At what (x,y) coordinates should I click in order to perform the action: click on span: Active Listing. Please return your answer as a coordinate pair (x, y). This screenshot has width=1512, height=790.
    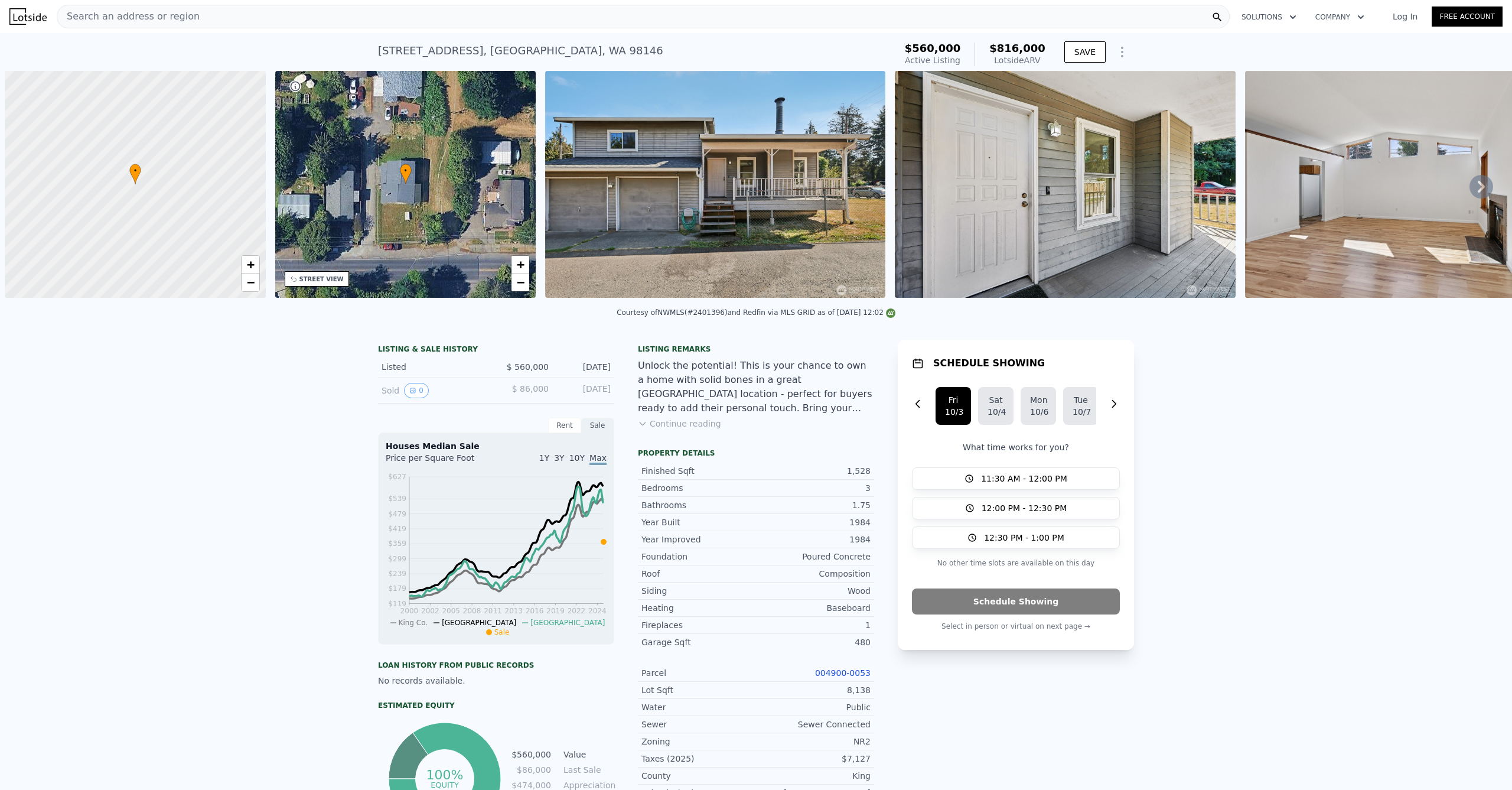
    Looking at the image, I should click on (932, 60).